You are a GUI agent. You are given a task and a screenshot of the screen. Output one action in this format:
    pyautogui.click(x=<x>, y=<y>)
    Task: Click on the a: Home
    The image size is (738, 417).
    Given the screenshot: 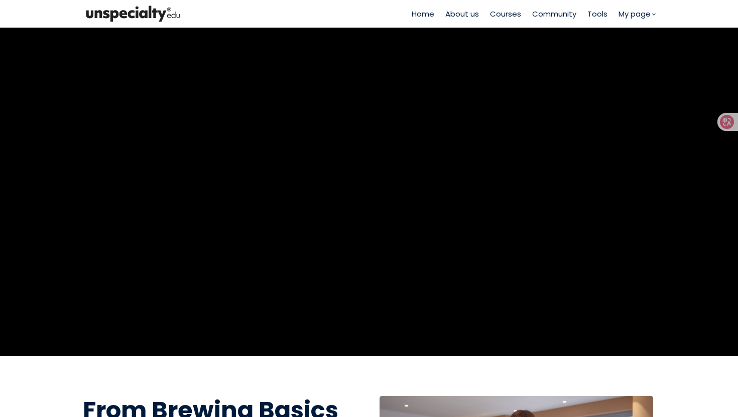 What is the action you would take?
    pyautogui.click(x=423, y=14)
    